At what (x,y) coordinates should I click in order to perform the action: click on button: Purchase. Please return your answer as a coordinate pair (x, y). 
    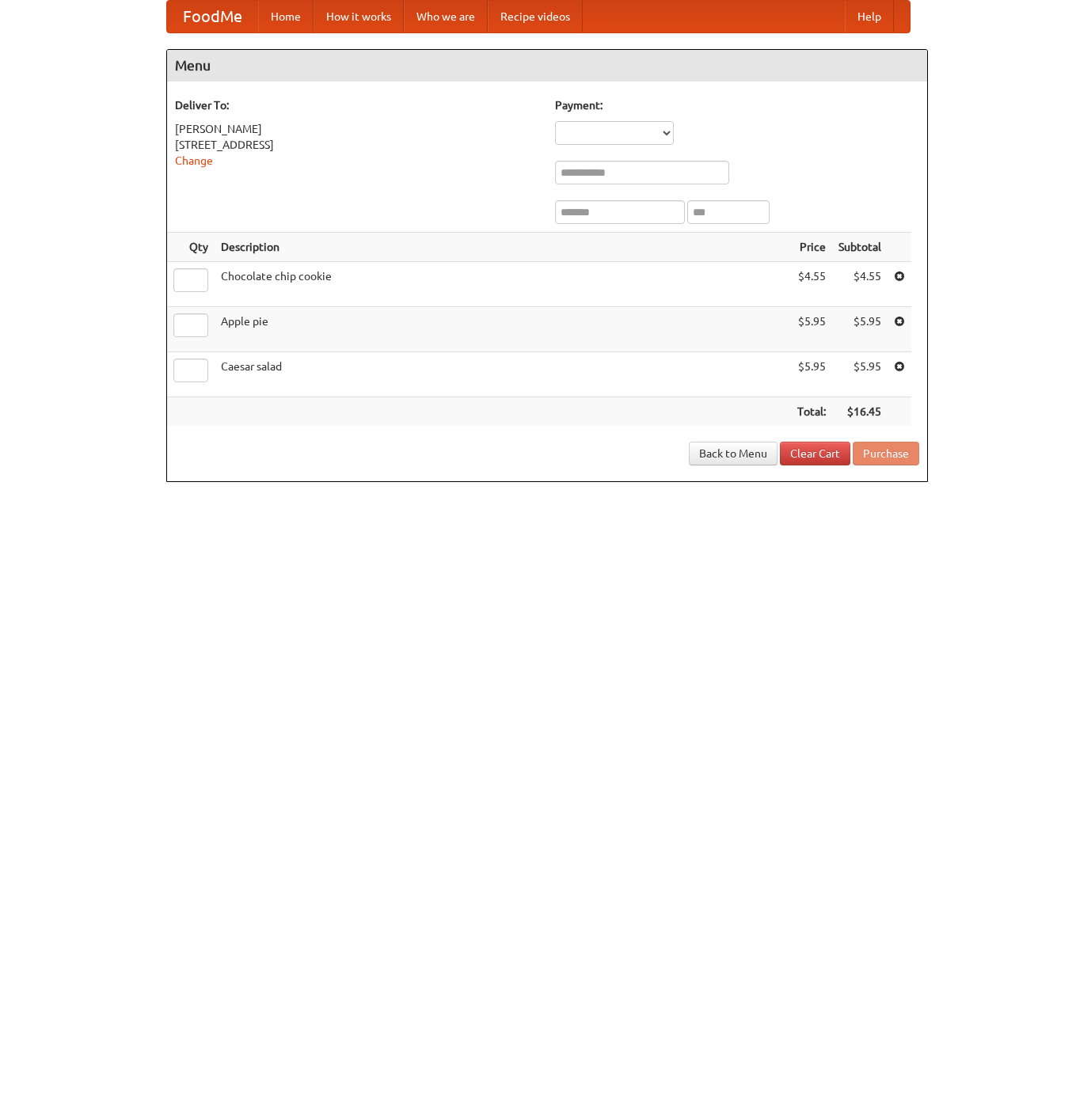
    Looking at the image, I should click on (886, 453).